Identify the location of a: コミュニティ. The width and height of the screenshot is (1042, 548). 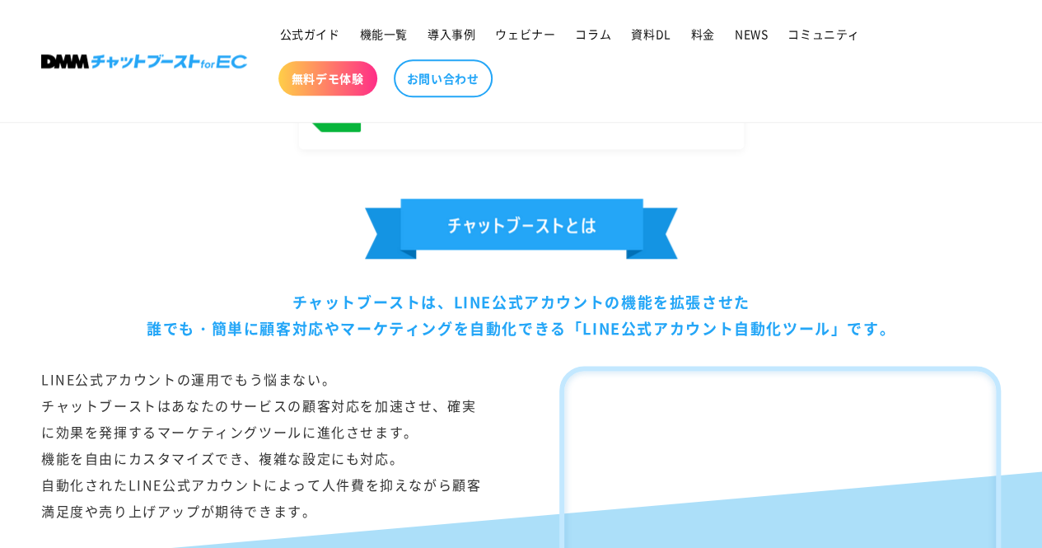
(823, 34).